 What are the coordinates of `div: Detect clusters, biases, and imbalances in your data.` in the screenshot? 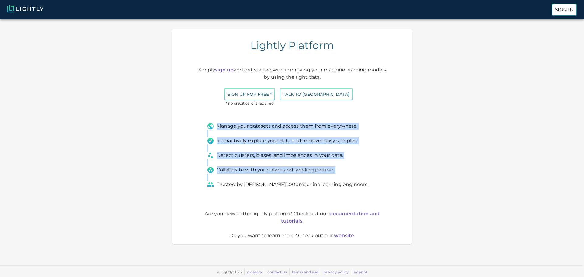 It's located at (292, 155).